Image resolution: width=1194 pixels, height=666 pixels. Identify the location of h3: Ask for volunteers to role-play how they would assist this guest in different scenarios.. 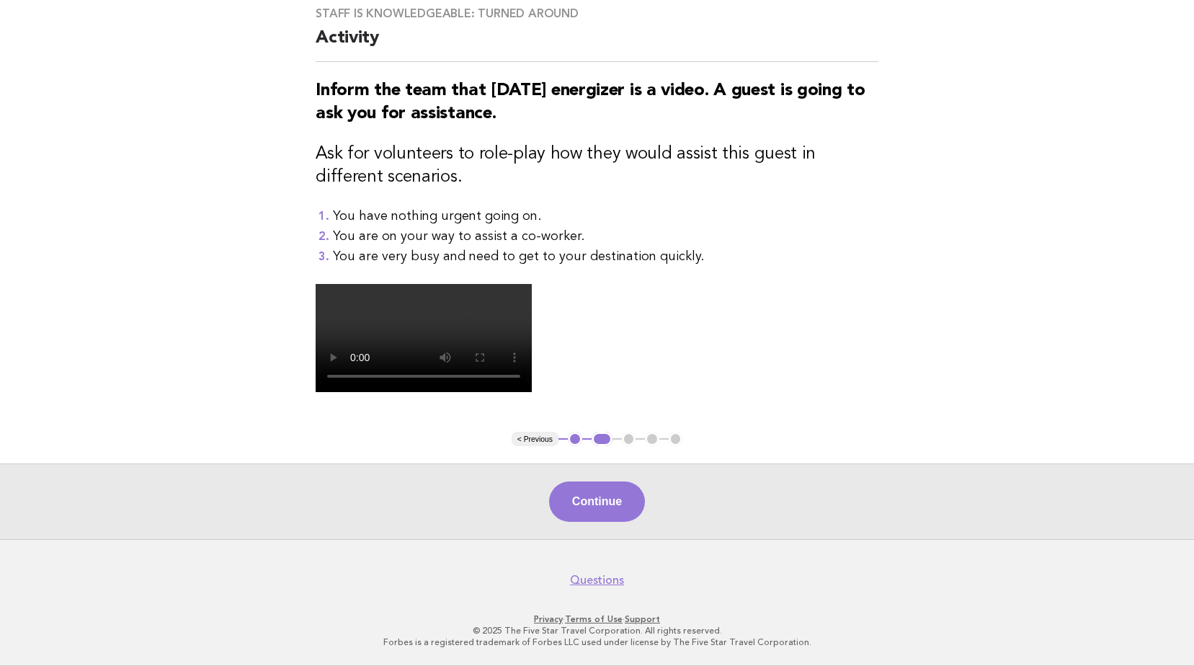
(597, 166).